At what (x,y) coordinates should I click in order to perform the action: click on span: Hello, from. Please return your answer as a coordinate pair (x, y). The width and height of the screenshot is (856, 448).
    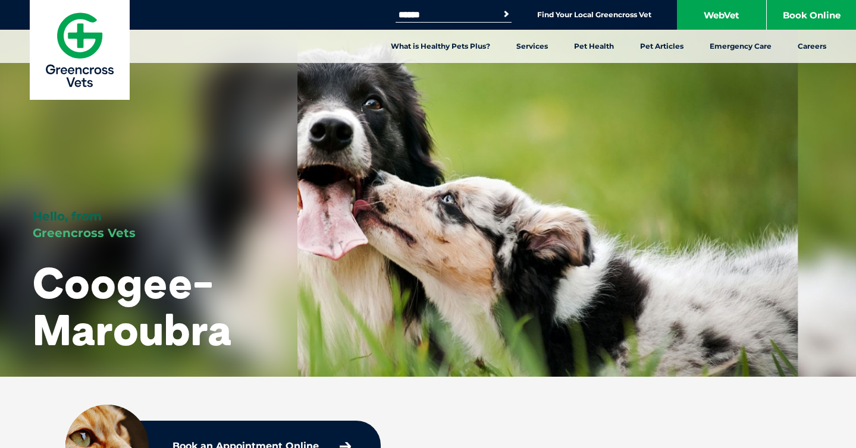
    Looking at the image, I should click on (67, 216).